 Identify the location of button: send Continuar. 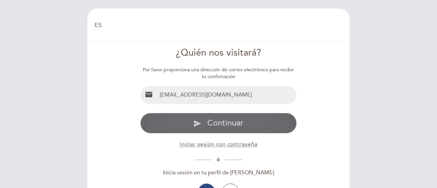
(218, 123).